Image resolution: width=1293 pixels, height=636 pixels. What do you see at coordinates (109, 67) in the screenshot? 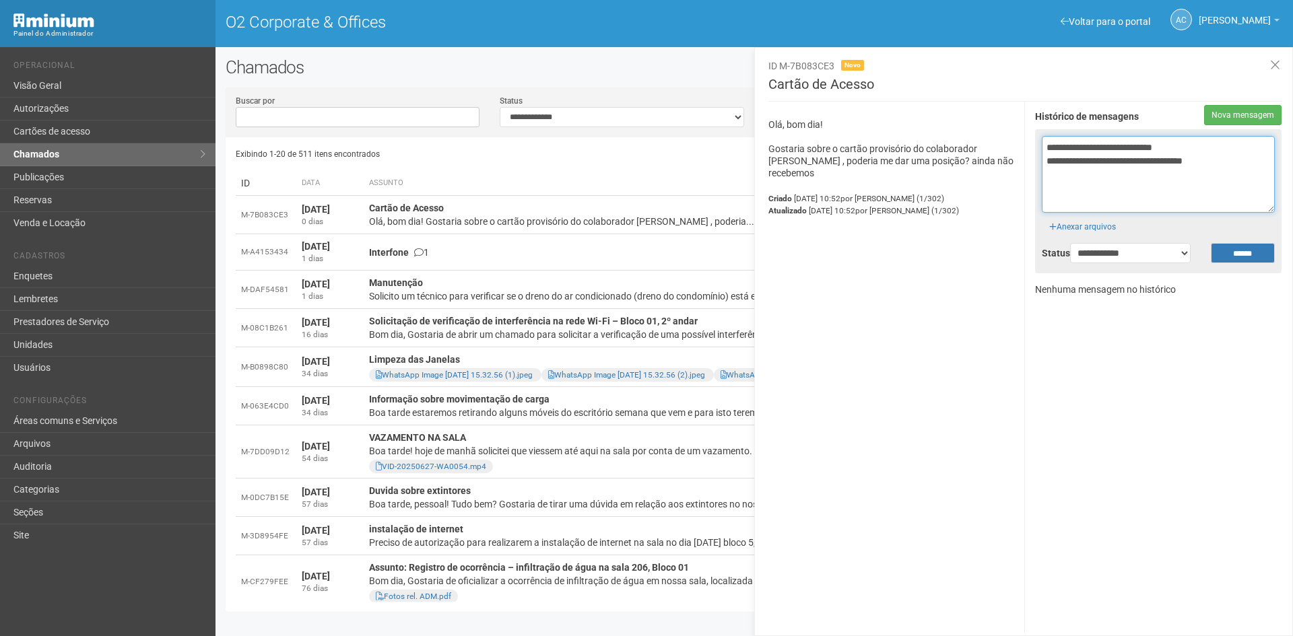
I see `li: Operacional` at bounding box center [109, 67].